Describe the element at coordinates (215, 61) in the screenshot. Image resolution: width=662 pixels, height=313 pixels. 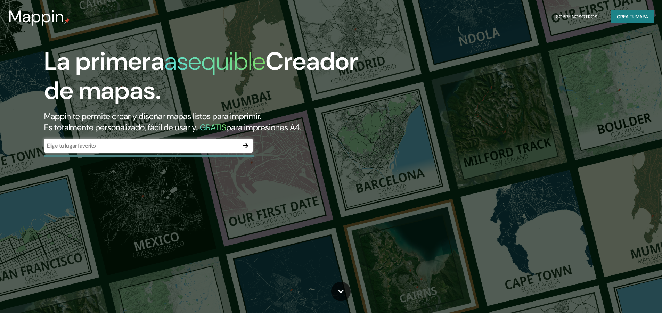
I see `font: asequible` at that location.